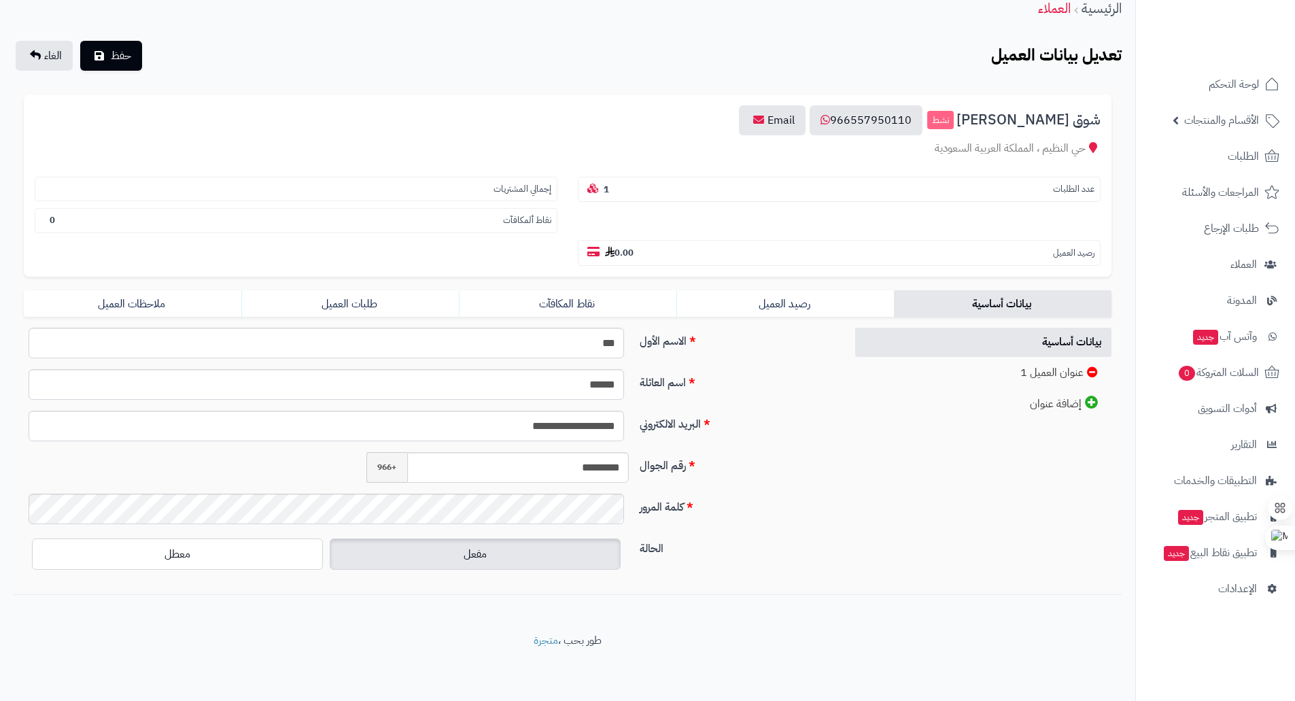  Describe the element at coordinates (1216, 481) in the screenshot. I see `a: التطبيقات والخدمات` at that location.